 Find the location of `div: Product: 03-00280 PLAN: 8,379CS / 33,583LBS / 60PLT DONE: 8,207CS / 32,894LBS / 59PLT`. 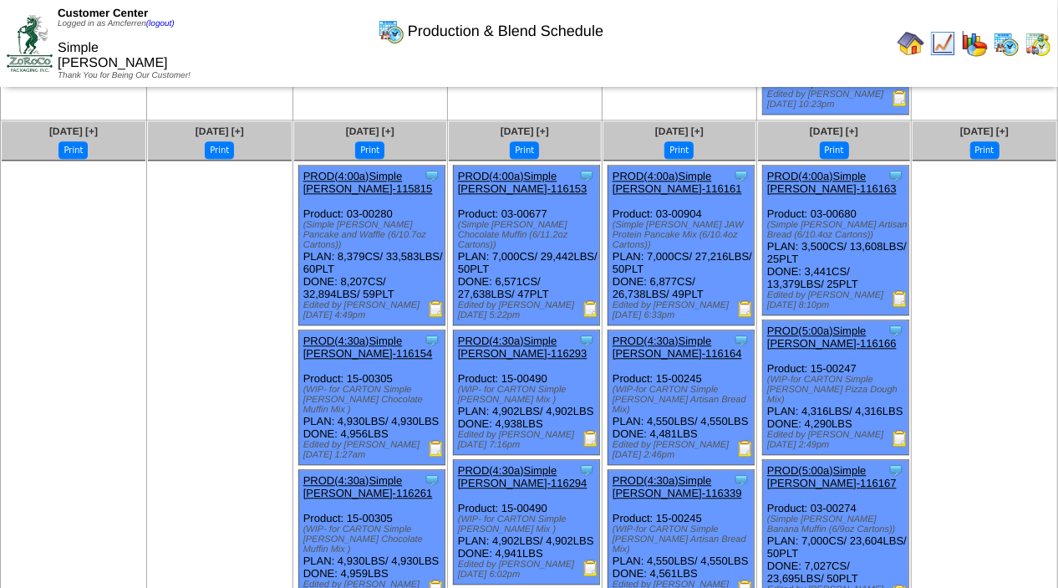

div: Product: 03-00280 PLAN: 8,379CS / 33,583LBS / 60PLT DONE: 8,207CS / 32,894LBS / 59PLT is located at coordinates (371, 245).